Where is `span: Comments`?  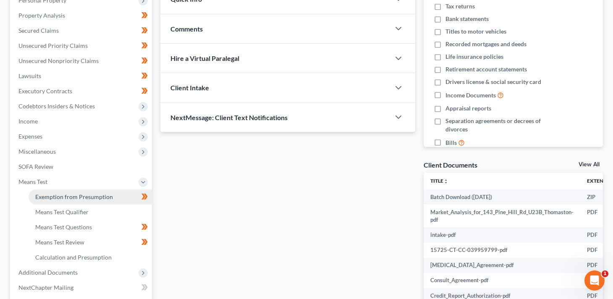
span: Comments is located at coordinates (186, 29).